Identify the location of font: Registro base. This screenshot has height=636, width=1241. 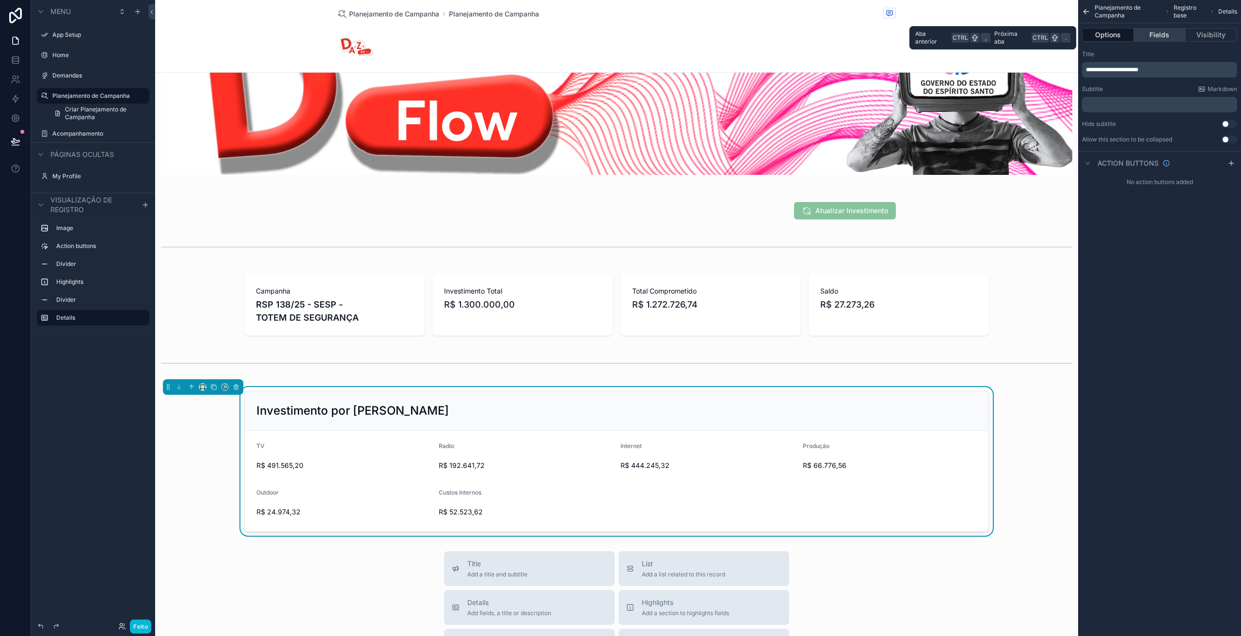
(1185, 11).